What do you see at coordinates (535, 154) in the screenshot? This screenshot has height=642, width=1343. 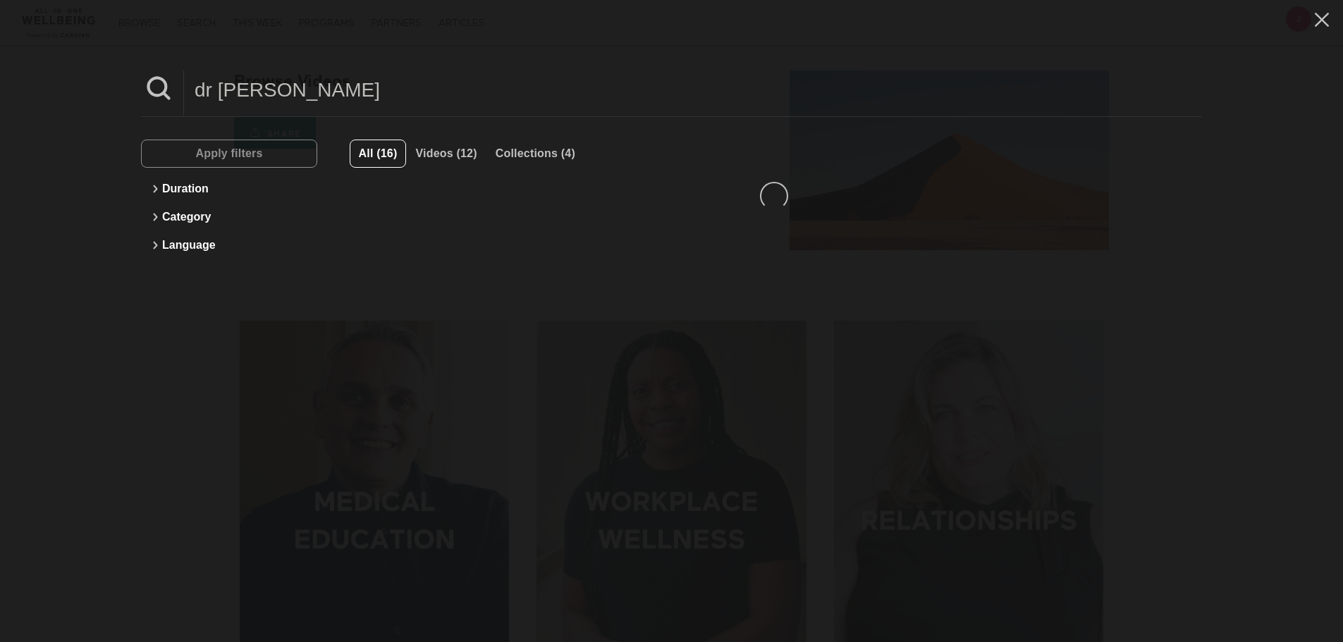 I see `button: Collections (4)` at bounding box center [535, 154].